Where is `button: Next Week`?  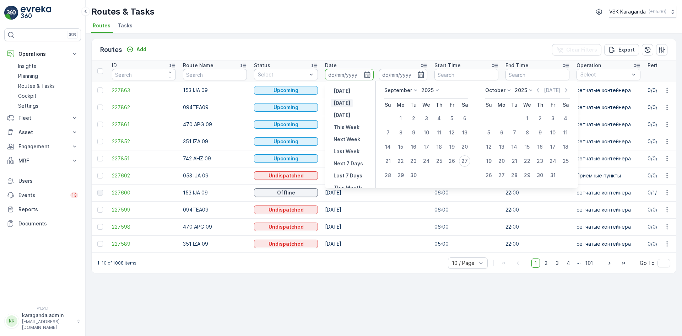 button: Next Week is located at coordinates (347, 139).